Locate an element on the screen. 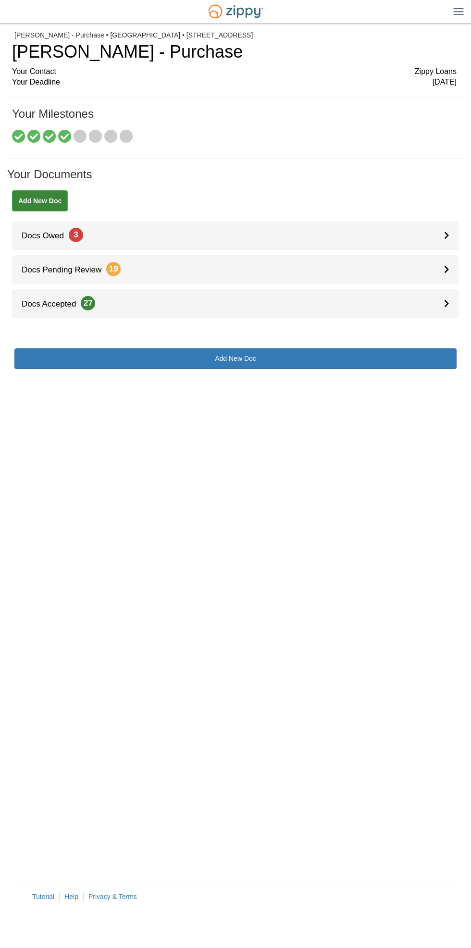  a: Docs Owed3 is located at coordinates (235, 235).